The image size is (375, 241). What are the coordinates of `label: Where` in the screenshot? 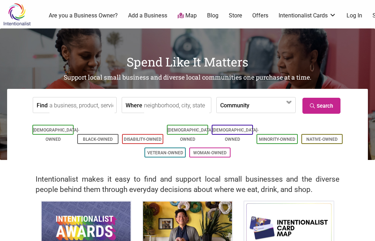 It's located at (134, 105).